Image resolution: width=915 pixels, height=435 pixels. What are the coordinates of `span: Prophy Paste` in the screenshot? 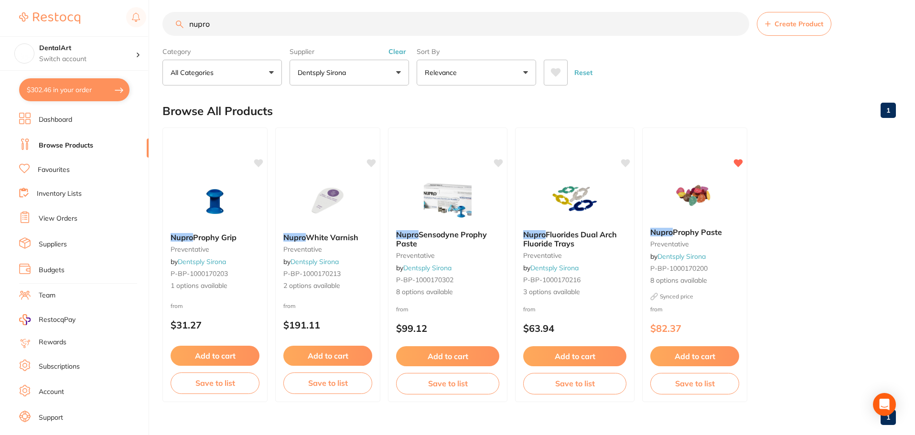 It's located at (697, 232).